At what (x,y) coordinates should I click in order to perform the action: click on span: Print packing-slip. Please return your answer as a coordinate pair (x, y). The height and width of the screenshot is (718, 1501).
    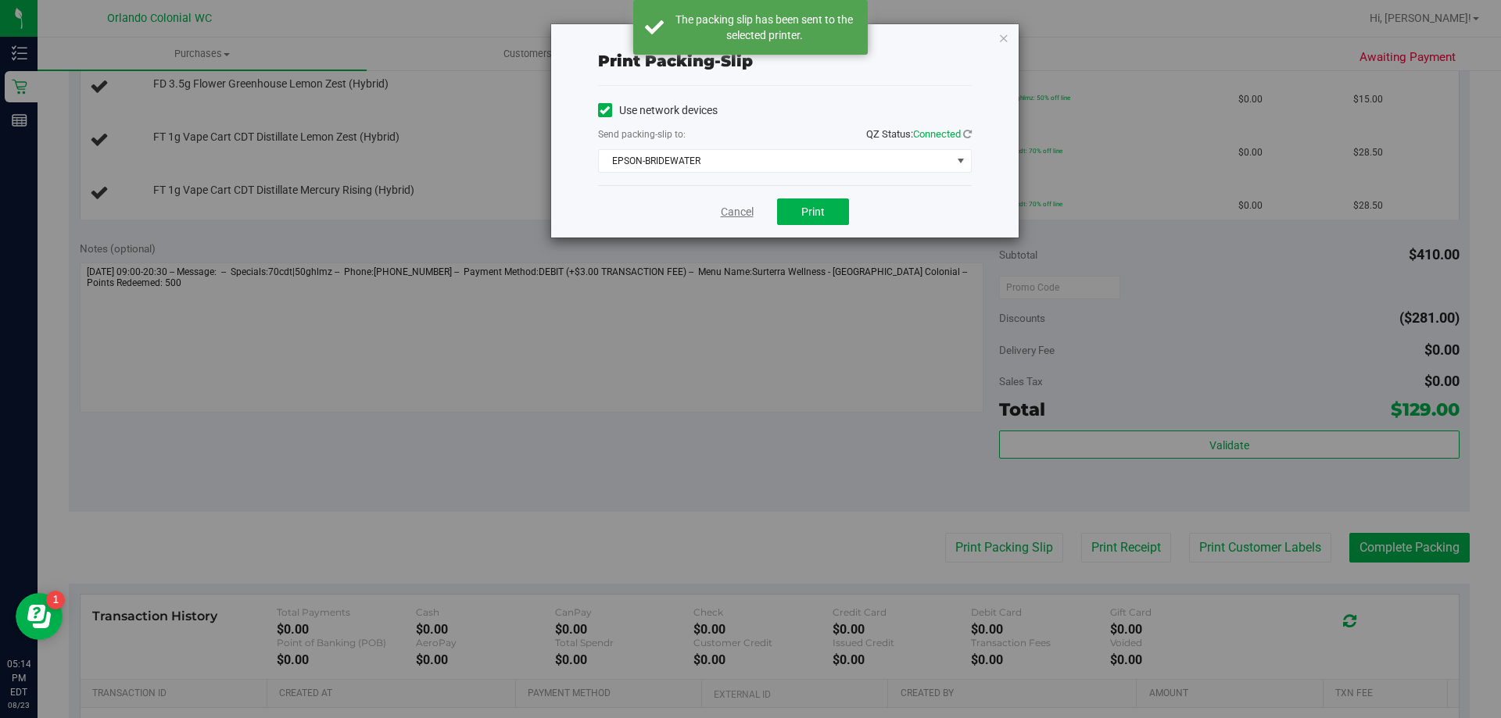
    Looking at the image, I should click on (675, 61).